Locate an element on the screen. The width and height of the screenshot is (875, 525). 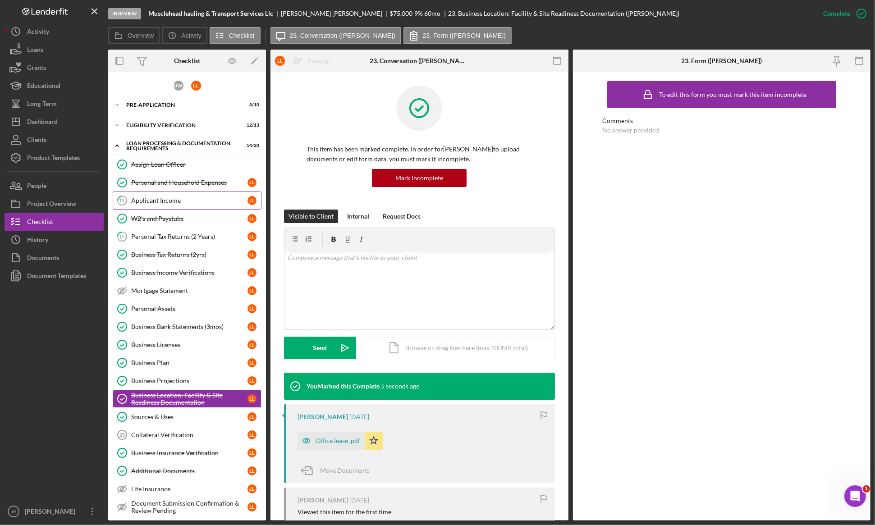
button: Product Templates is located at coordinates (54, 158).